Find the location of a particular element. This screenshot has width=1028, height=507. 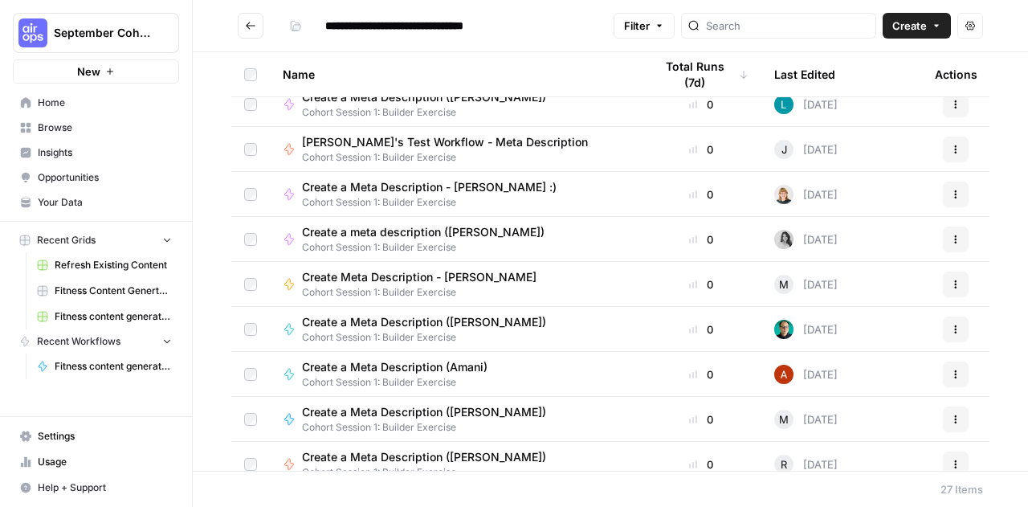

span: Refresh Existing Content is located at coordinates (113, 265).